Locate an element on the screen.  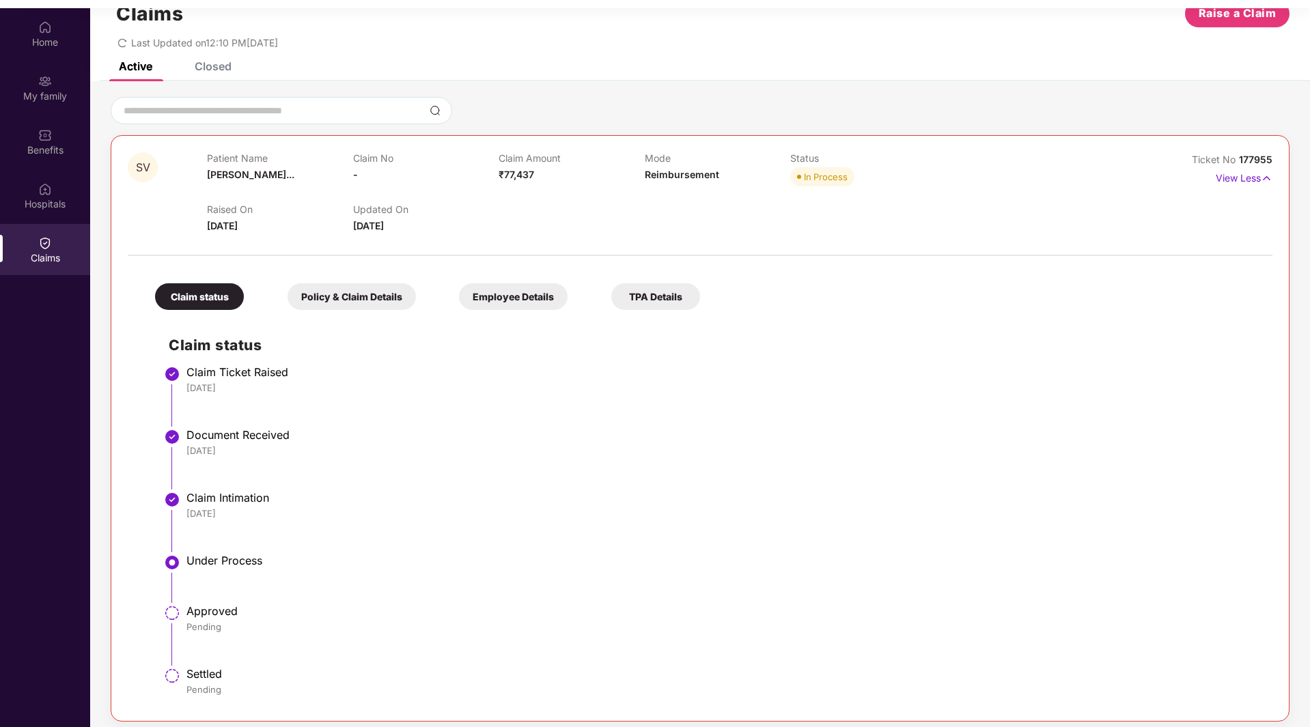
div: Employee Details is located at coordinates (513, 296).